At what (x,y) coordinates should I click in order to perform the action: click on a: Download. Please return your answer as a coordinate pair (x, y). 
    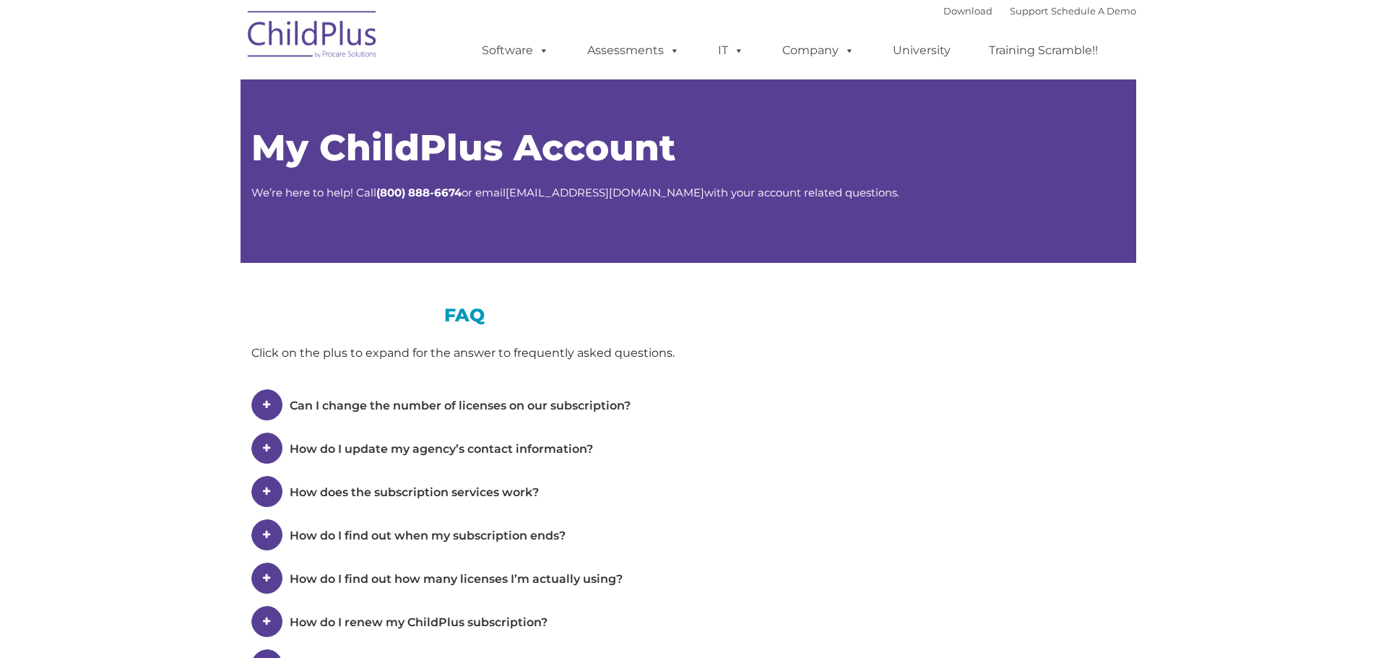
    Looking at the image, I should click on (968, 11).